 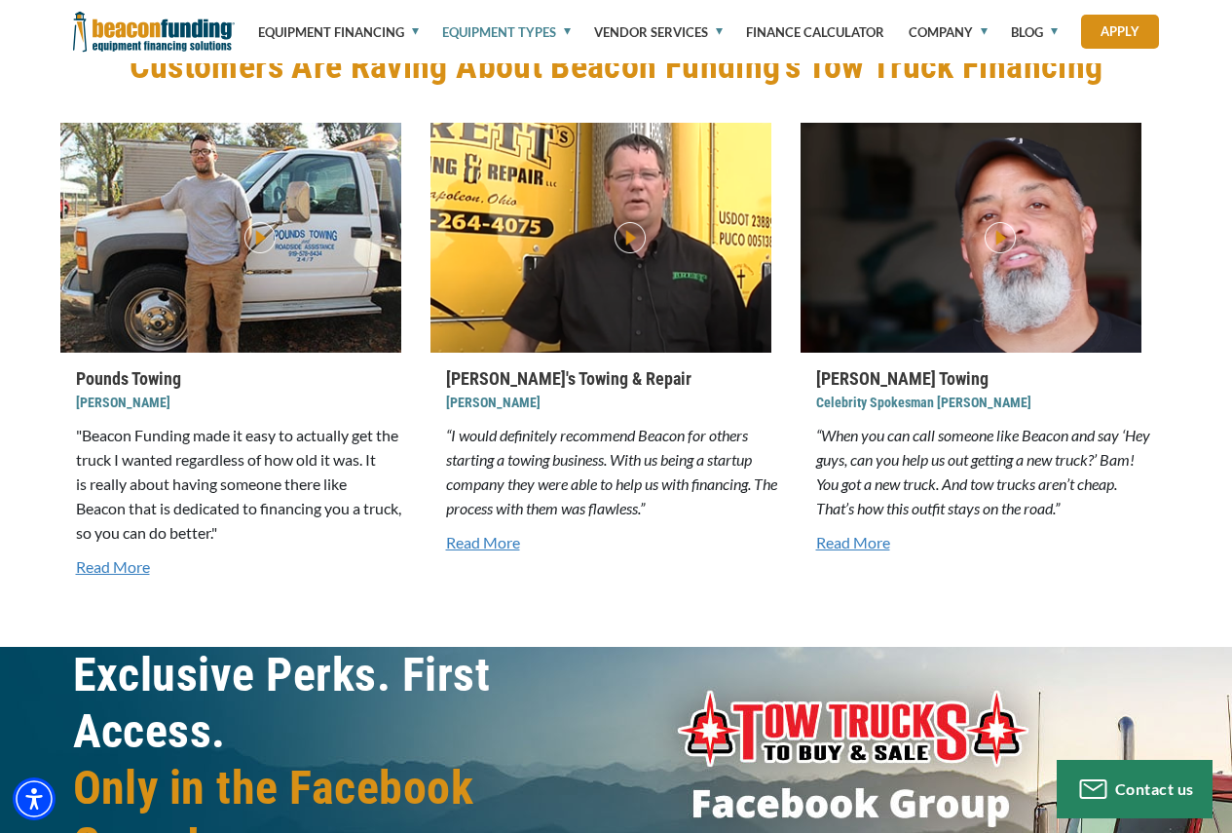 I want to click on h2: Customers Are Raving About Beacon Funding’s Tow Truck Financing, so click(x=616, y=66).